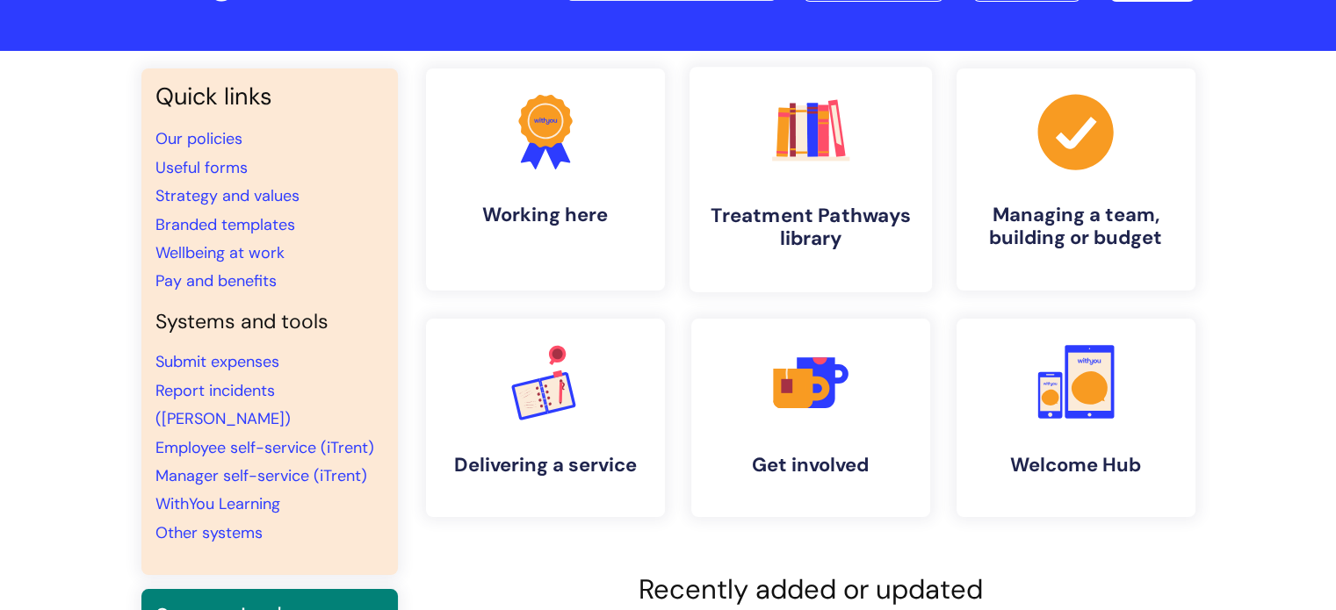 The height and width of the screenshot is (610, 1336). Describe the element at coordinates (216, 281) in the screenshot. I see `a: Pay and benefits` at that location.